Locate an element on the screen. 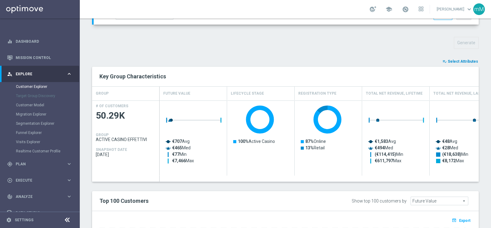 This screenshot has height=228, width=491. a: Migration Explorer is located at coordinates (40, 114).